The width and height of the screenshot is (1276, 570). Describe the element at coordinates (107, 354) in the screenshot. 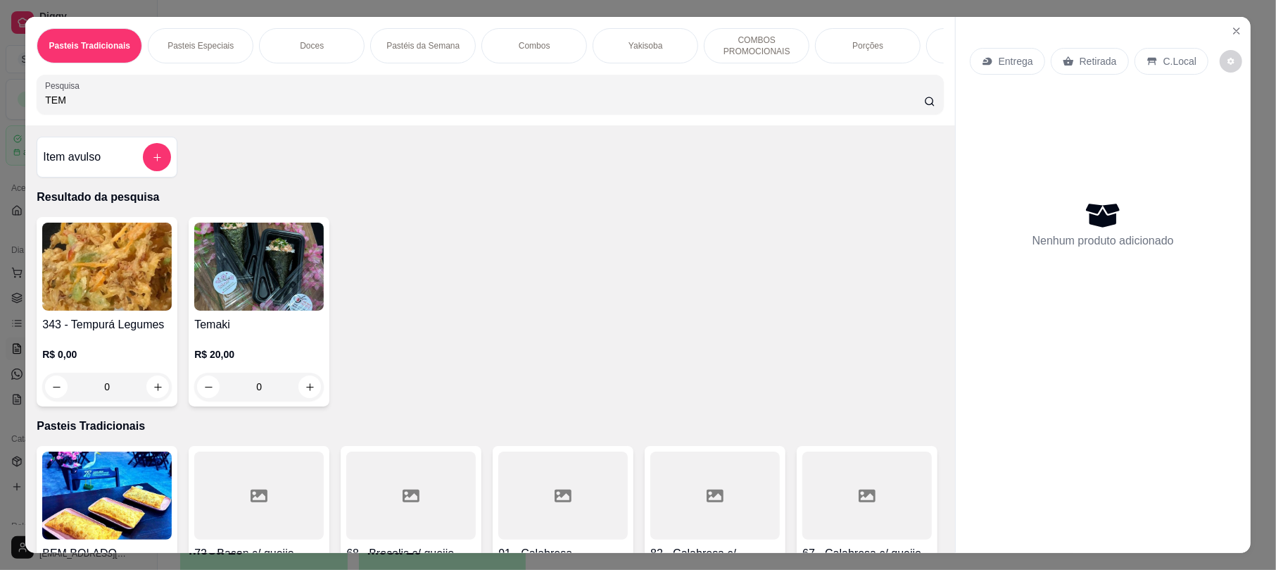

I see `p: R$ 0,00` at that location.